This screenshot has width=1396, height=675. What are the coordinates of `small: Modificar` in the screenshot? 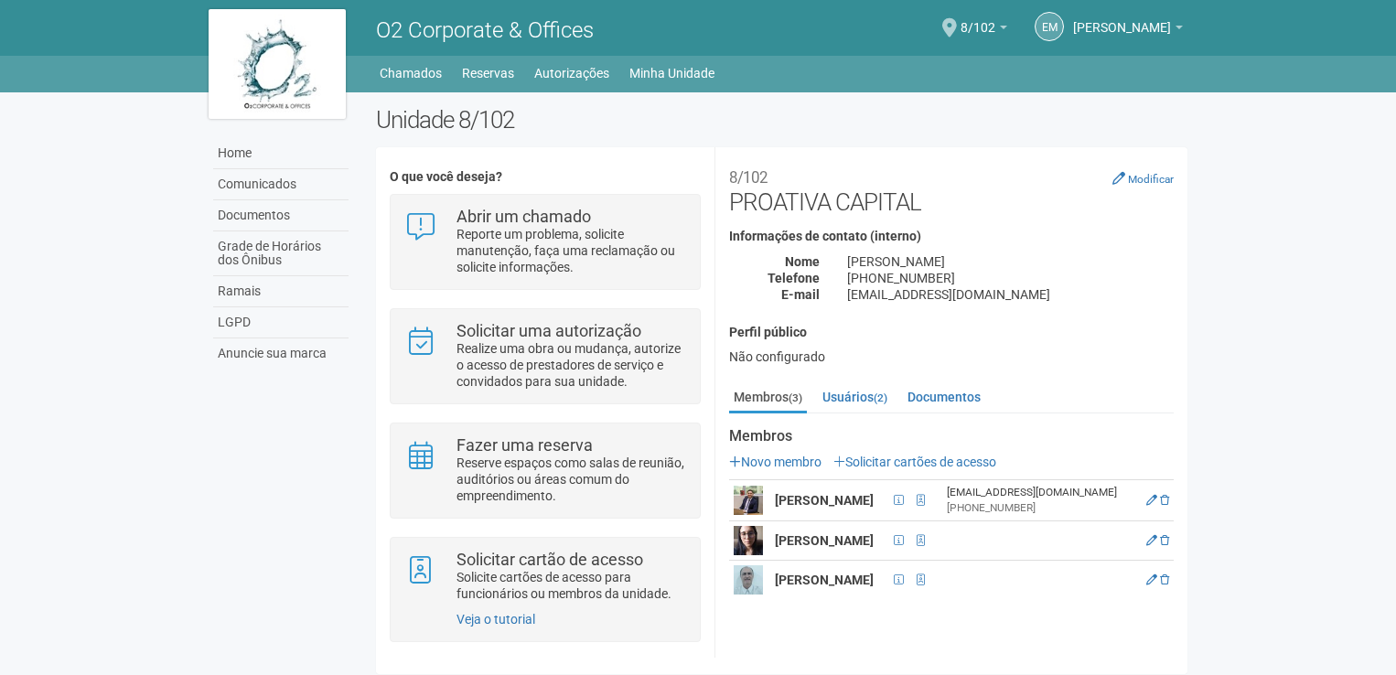 It's located at (1151, 179).